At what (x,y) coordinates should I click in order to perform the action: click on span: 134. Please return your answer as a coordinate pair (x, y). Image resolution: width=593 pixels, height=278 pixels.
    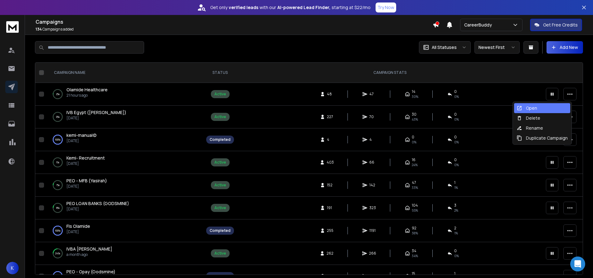
    Looking at the image, I should click on (39, 29).